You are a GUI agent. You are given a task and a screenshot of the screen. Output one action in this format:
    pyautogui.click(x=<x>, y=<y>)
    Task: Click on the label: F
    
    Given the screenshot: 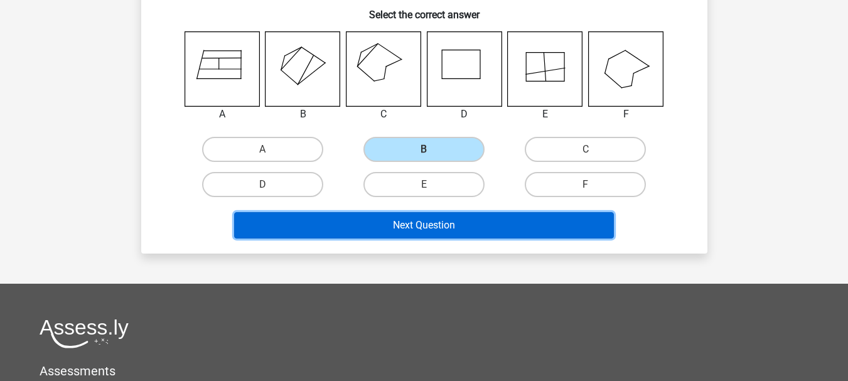 What is the action you would take?
    pyautogui.click(x=585, y=185)
    